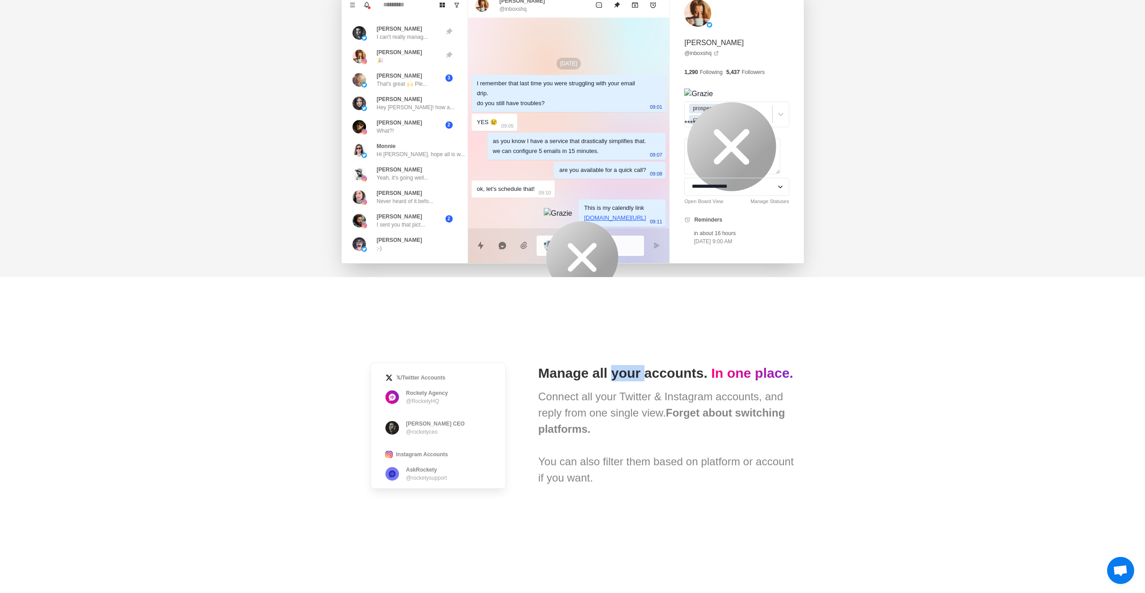  Describe the element at coordinates (488, 122) in the screenshot. I see `div: YES 😢` at that location.